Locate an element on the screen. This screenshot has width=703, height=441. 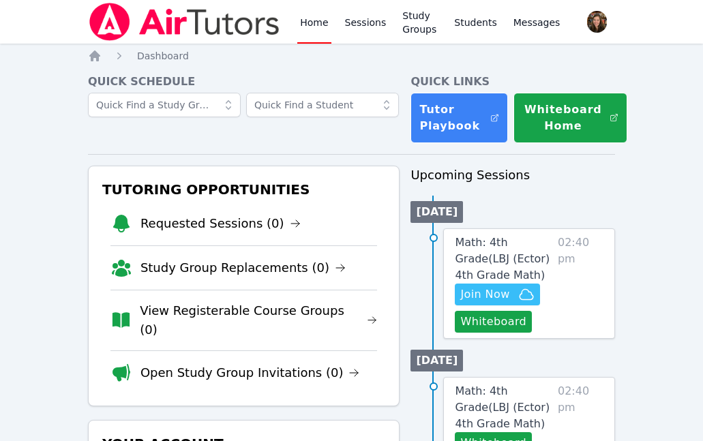
nav: Breadcrumb is located at coordinates (351, 56).